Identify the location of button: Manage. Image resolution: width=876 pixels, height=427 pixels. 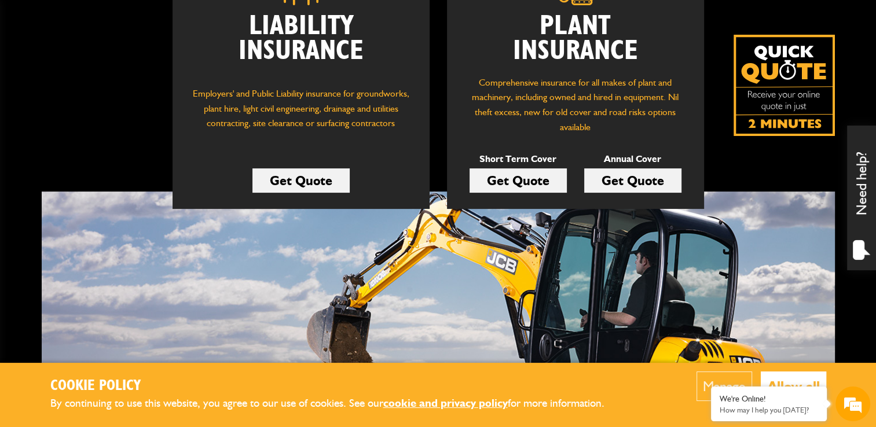
(724, 386).